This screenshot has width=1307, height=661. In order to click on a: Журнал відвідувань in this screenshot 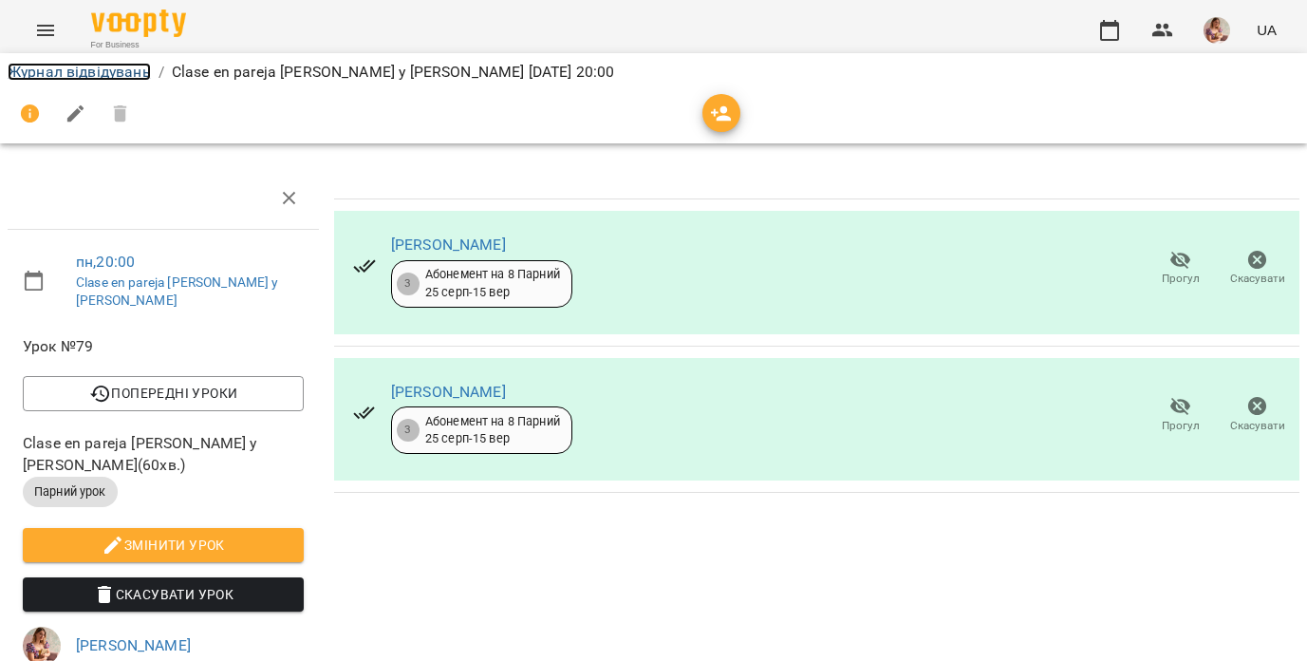, I will do `click(79, 71)`.